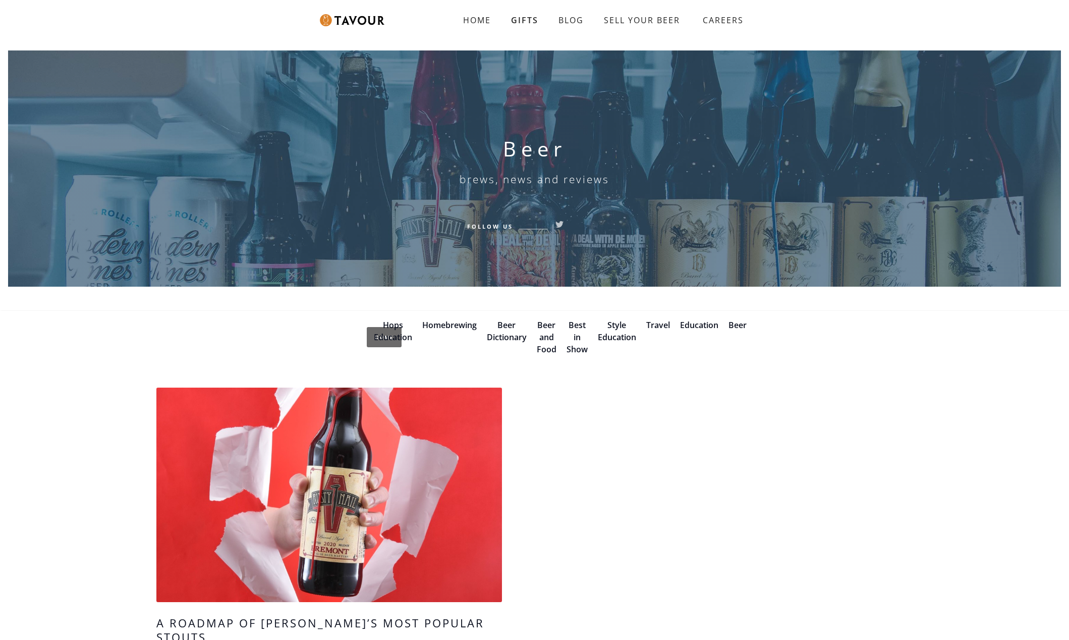  I want to click on a: Best in Show, so click(577, 337).